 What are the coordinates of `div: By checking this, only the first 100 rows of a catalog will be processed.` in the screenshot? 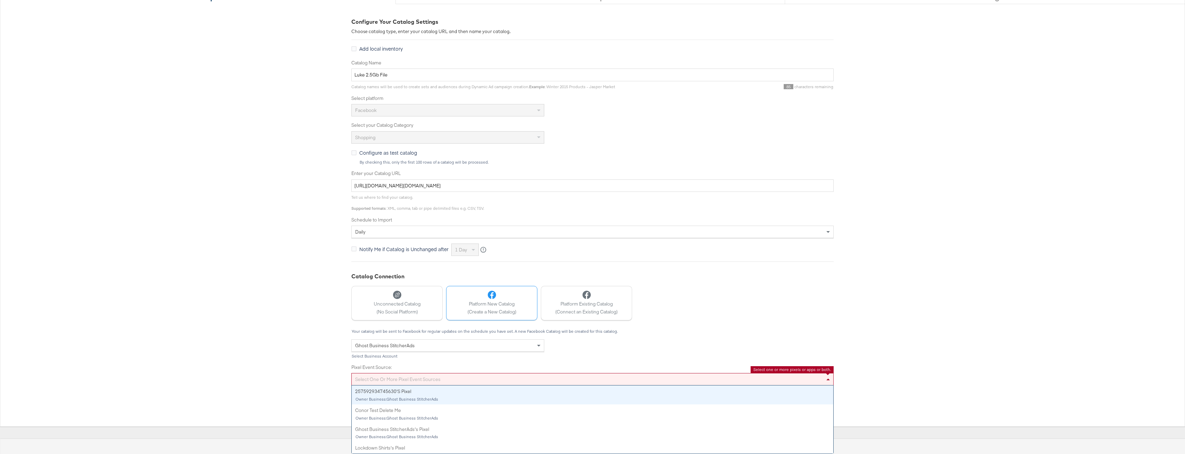 It's located at (596, 162).